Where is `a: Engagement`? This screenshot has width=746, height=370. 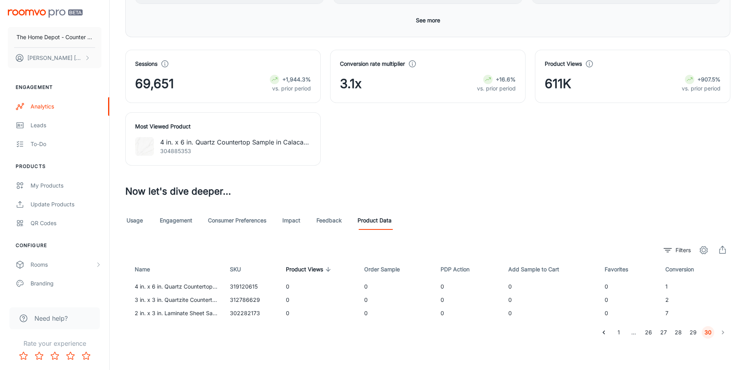
a: Engagement is located at coordinates (176, 220).